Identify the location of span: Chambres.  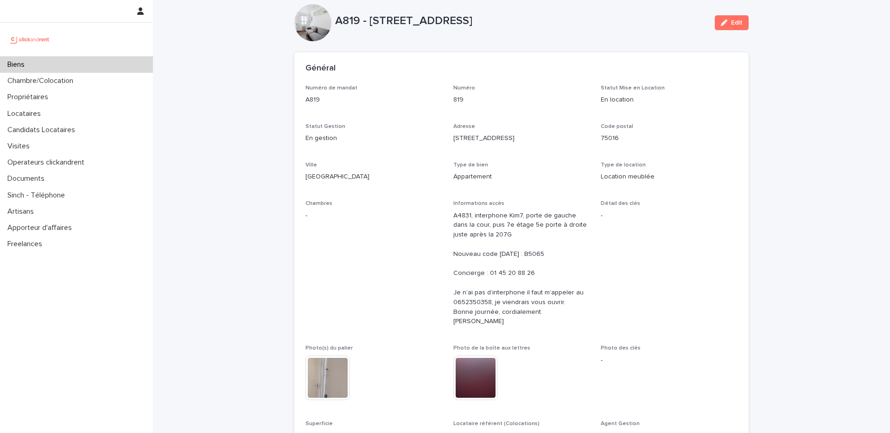
(319, 204).